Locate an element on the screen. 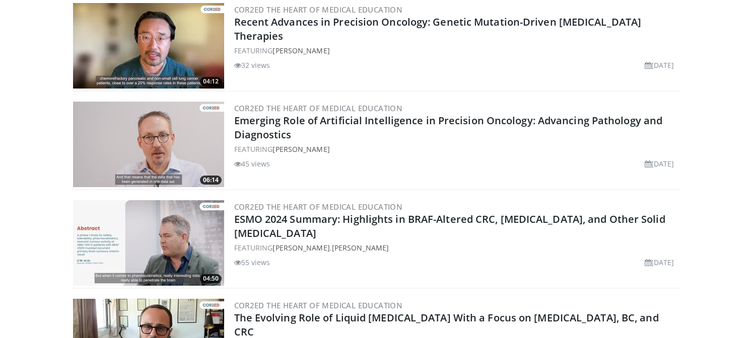 The image size is (751, 338). a: 06:14 is located at coordinates (149, 145).